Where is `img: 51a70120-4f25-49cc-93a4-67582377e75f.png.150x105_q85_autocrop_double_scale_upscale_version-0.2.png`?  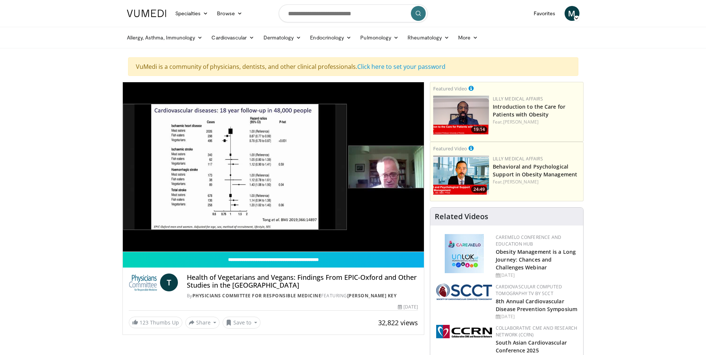
img: 51a70120-4f25-49cc-93a4-67582377e75f.png.150x105_q85_autocrop_double_scale_upscale_version-0.2.png is located at coordinates (464, 292).